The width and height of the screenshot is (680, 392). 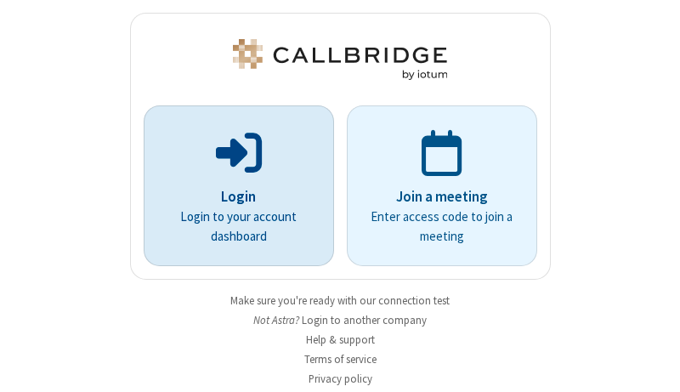 I want to click on img: Astra, so click(x=340, y=59).